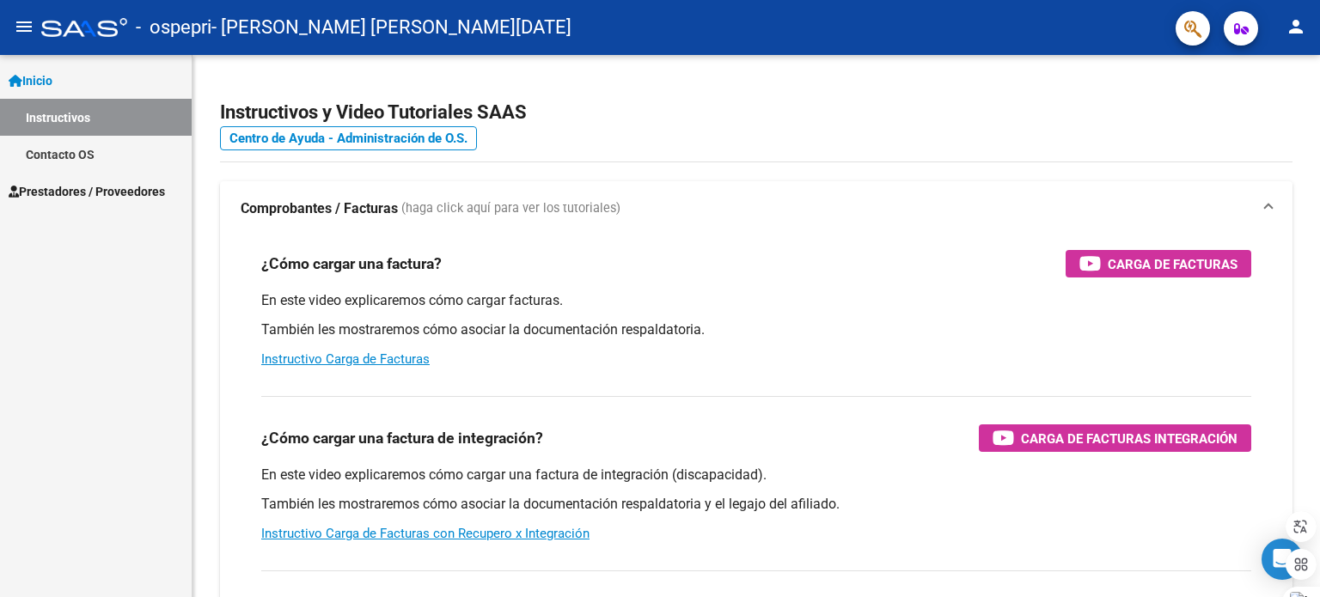 The width and height of the screenshot is (1320, 597). What do you see at coordinates (511, 209) in the screenshot?
I see `span: (haga click aquí para ver los tutoriales)` at bounding box center [511, 209].